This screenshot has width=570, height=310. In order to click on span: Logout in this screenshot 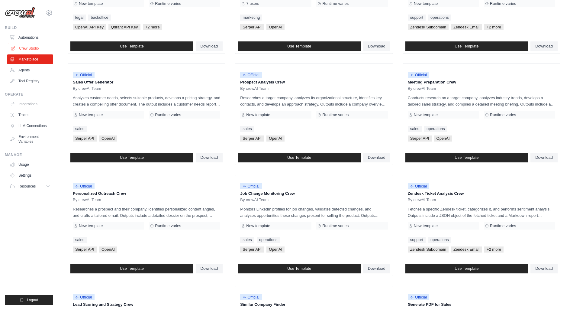, I will do `click(32, 300)`.